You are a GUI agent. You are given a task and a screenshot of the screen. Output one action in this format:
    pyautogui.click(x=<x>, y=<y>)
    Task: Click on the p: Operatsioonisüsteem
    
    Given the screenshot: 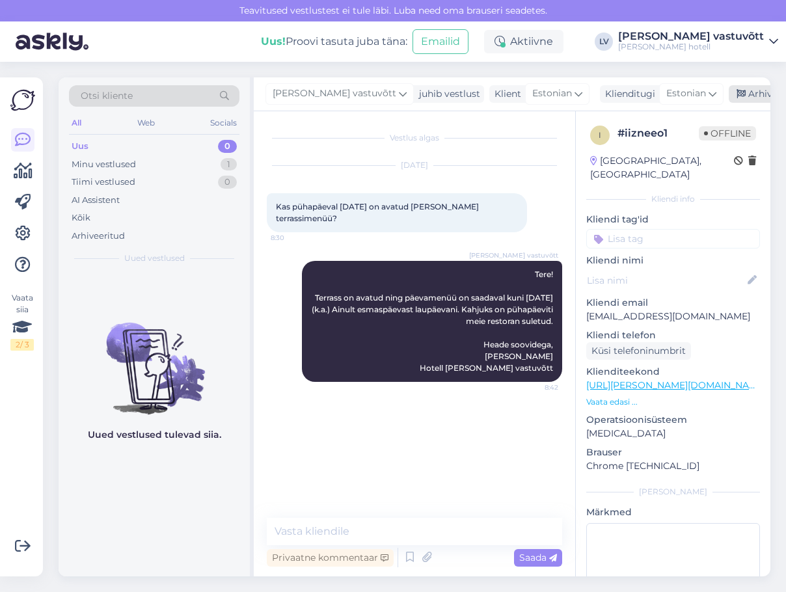 What is the action you would take?
    pyautogui.click(x=673, y=420)
    